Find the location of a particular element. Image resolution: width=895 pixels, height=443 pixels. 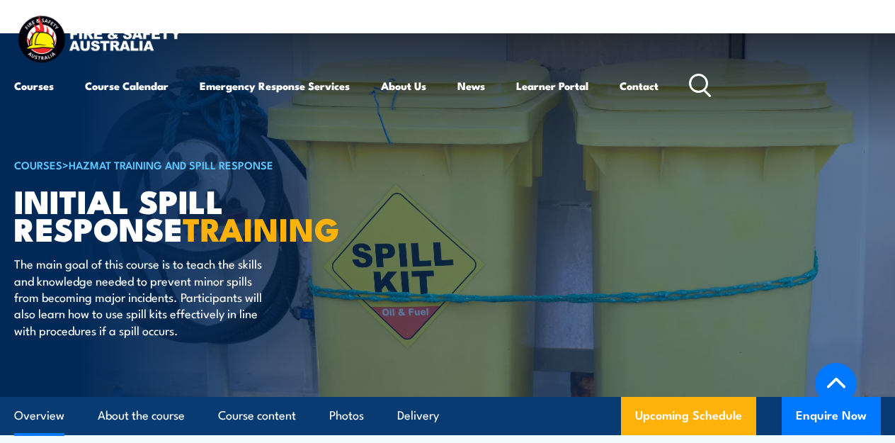

a: COURSES is located at coordinates (38, 164).